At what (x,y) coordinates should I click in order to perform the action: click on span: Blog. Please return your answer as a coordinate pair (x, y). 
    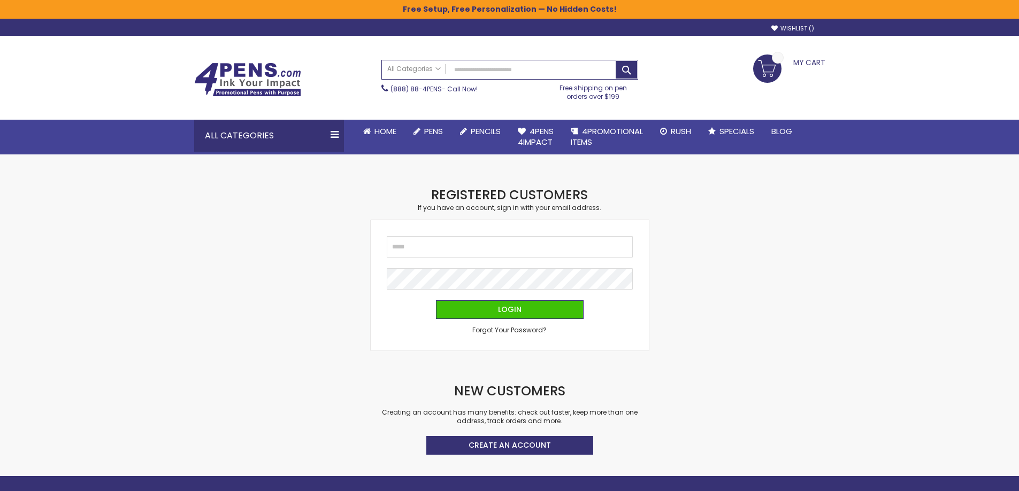
    Looking at the image, I should click on (781, 131).